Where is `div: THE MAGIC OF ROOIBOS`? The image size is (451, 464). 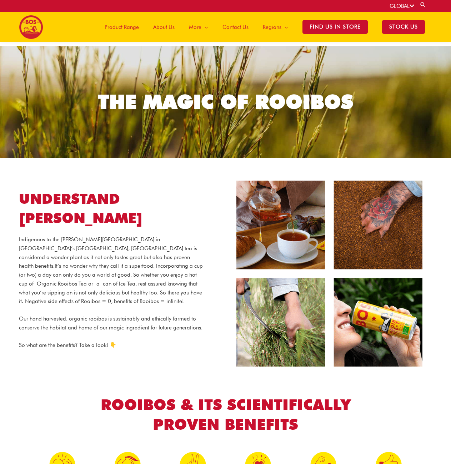 div: THE MAGIC OF ROOIBOS is located at coordinates (225, 102).